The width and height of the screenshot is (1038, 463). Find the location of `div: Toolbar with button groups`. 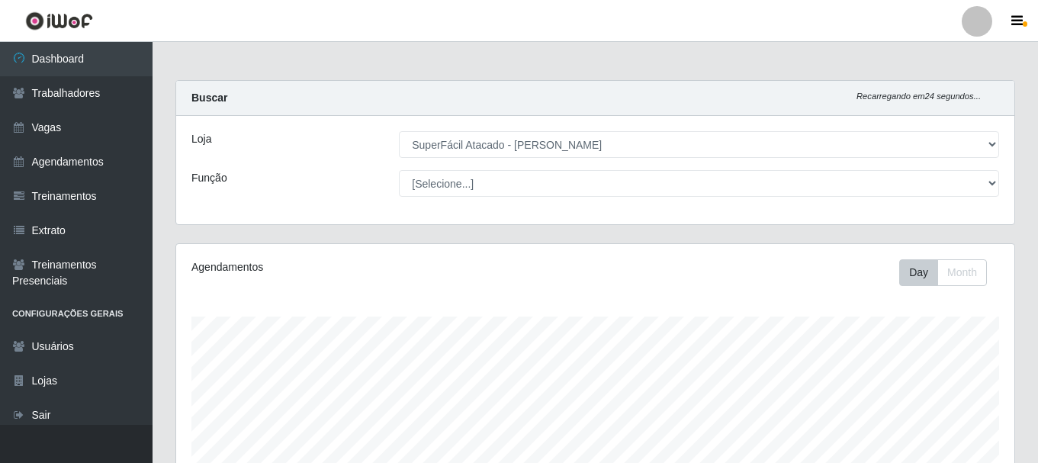

div: Toolbar with button groups is located at coordinates (948, 272).